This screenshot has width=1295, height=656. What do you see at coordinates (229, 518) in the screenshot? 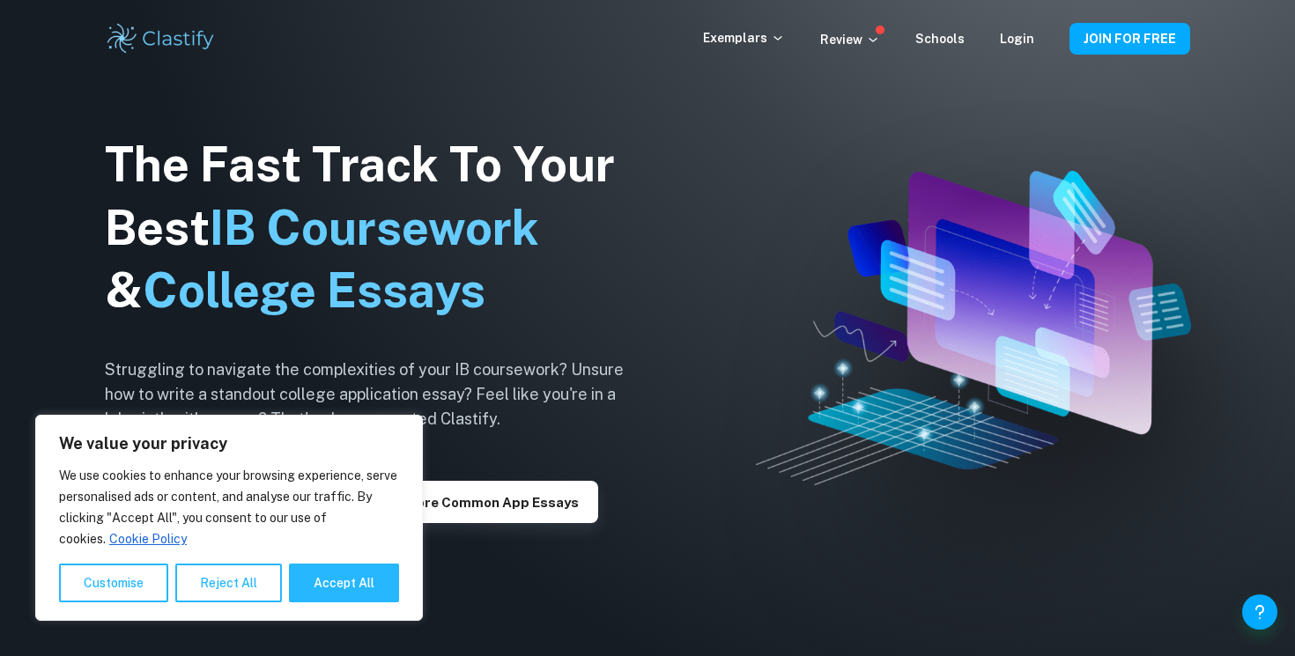
I see `div: We value your privacy` at bounding box center [229, 518].